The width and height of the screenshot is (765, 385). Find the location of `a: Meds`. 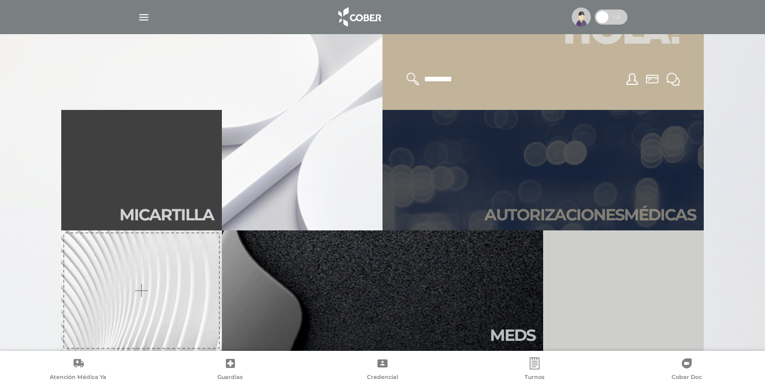

a: Meds is located at coordinates (383, 291).